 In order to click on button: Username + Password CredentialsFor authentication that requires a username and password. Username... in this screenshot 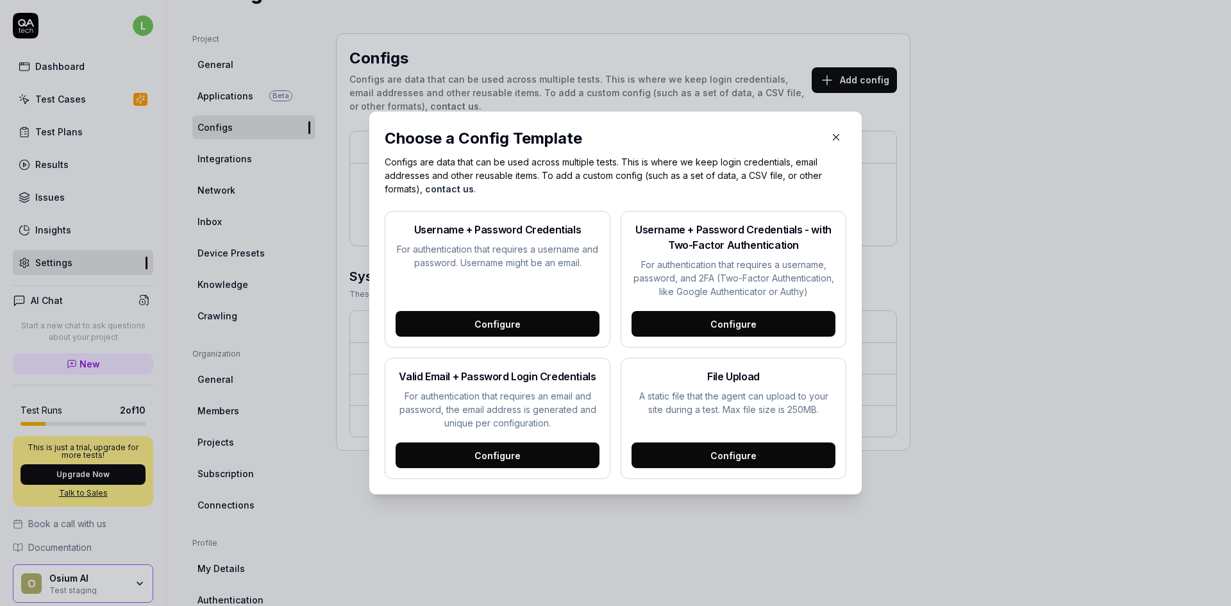, I will do `click(498, 279)`.